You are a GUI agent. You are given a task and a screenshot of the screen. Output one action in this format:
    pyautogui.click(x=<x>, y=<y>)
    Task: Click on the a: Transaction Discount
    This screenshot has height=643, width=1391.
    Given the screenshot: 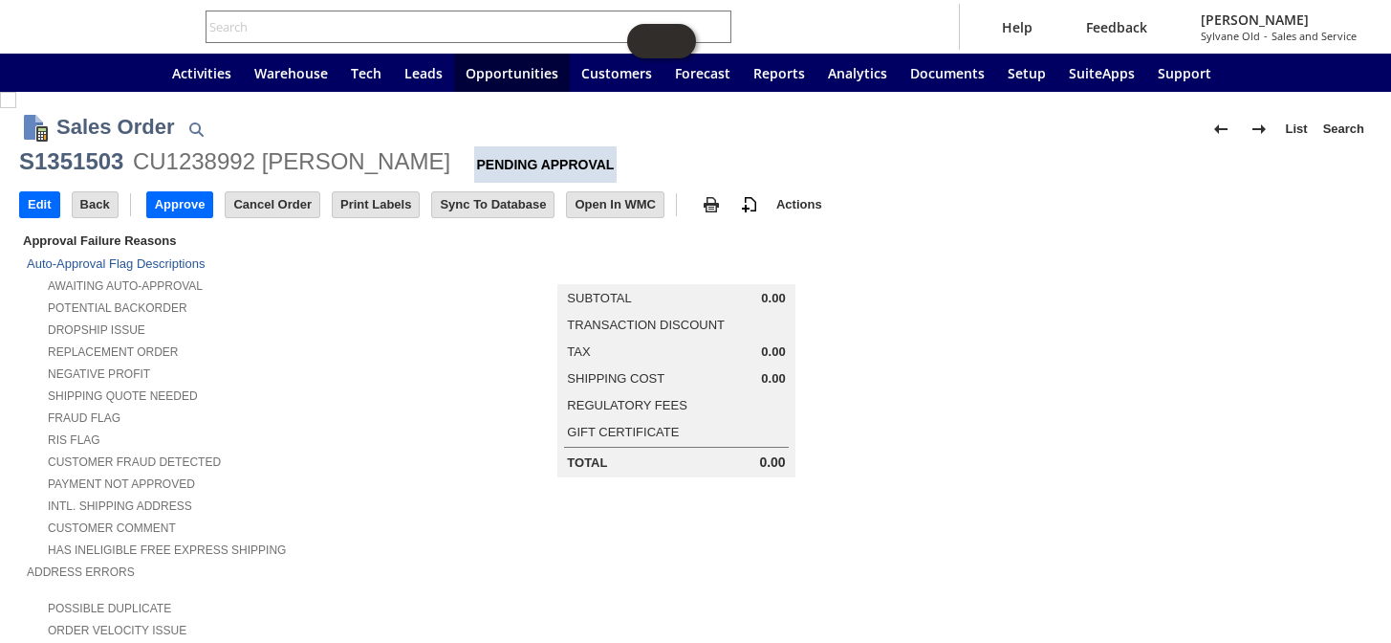 What is the action you would take?
    pyautogui.click(x=646, y=324)
    